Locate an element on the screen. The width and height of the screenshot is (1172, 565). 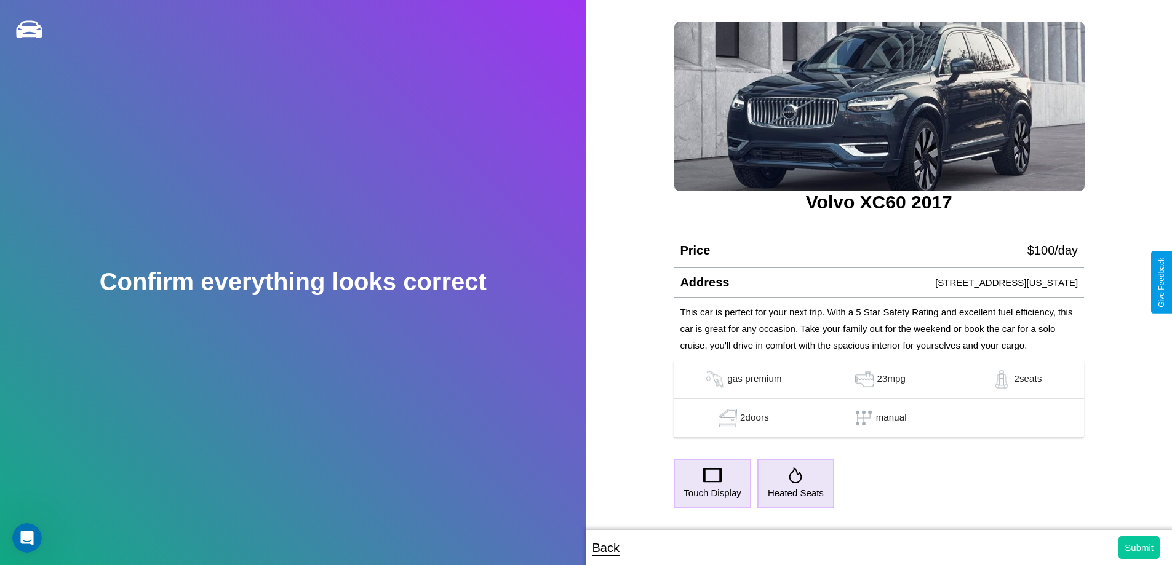
p: This car is perfect for your next trip. With a 5 Star Safety Rating and excellent fuel efficiency... is located at coordinates (879, 329).